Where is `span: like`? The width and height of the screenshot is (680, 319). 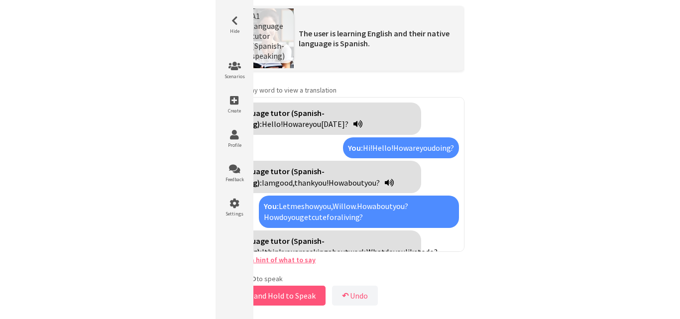 span: like is located at coordinates (411, 252).